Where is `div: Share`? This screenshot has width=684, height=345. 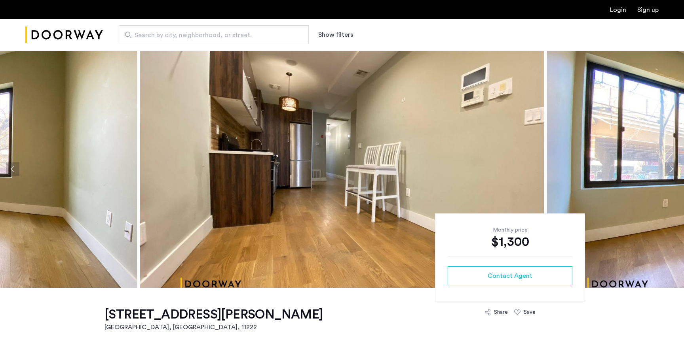 div: Share is located at coordinates (500, 313).